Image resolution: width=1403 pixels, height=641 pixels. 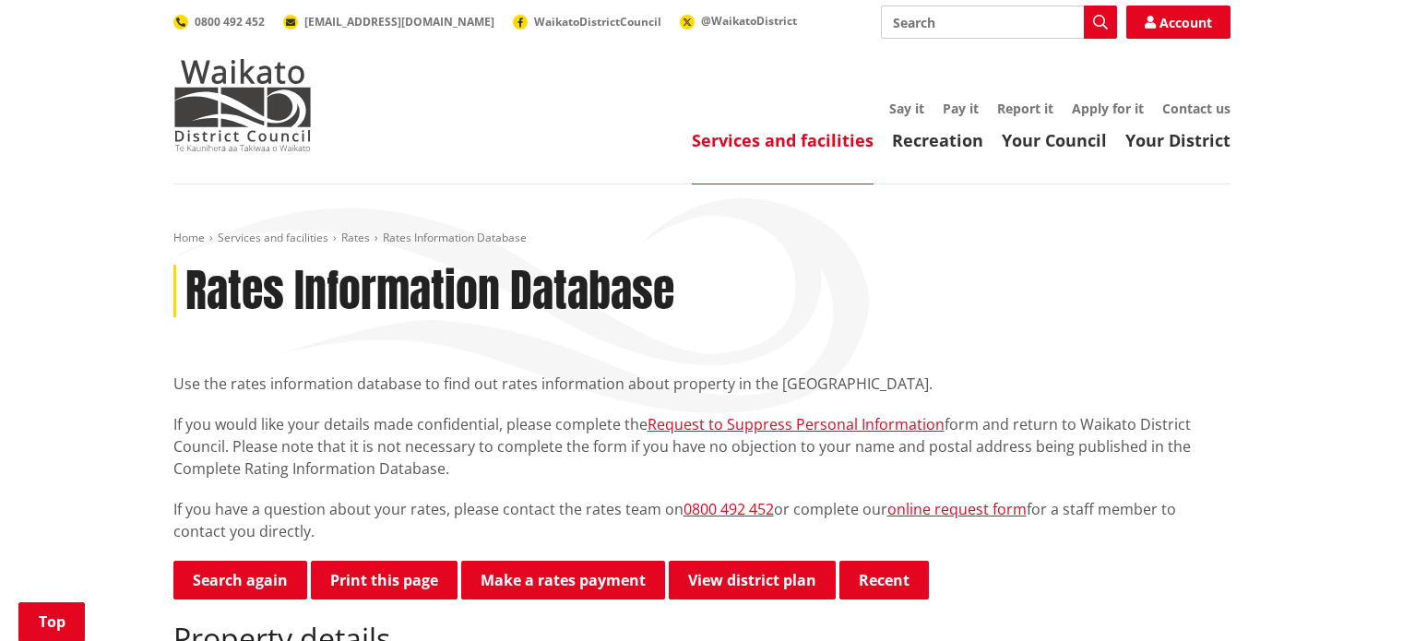 I want to click on button: Recent, so click(x=883, y=580).